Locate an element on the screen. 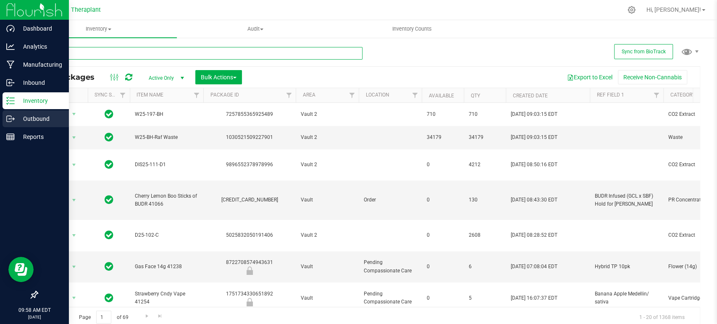 The height and width of the screenshot is (324, 717). span: D25-102-C is located at coordinates (166, 235).